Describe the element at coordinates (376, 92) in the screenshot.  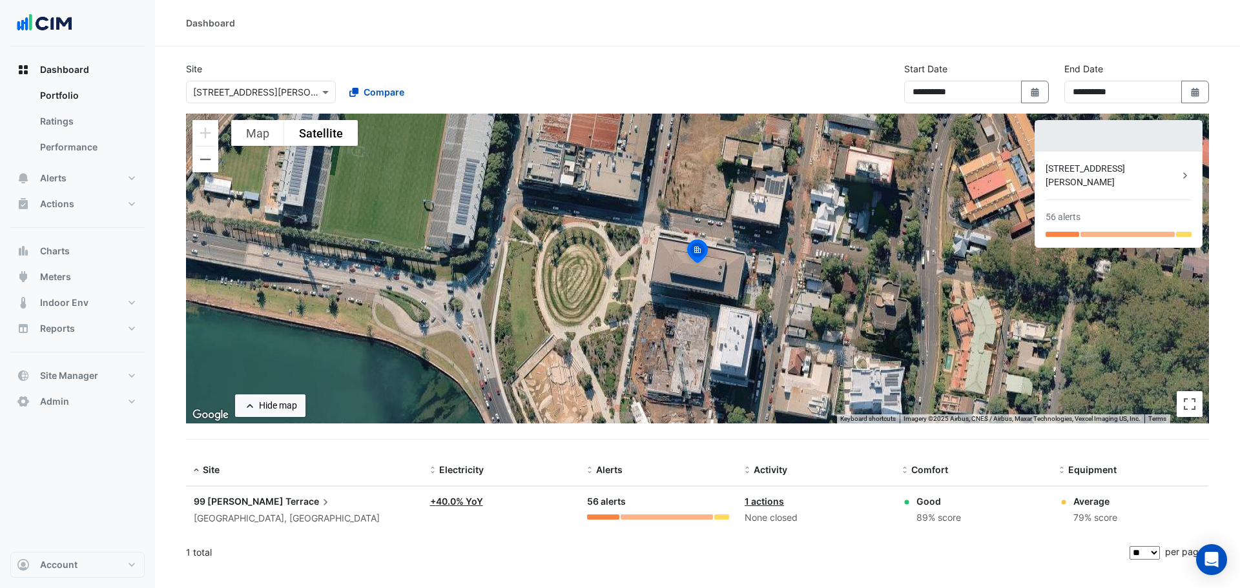
I see `button: Compare` at that location.